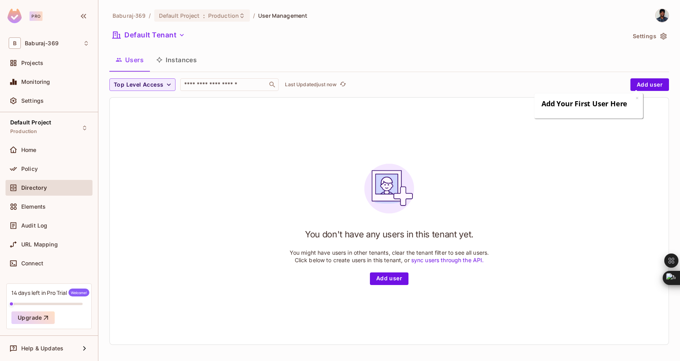 The image size is (680, 361). Describe the element at coordinates (282, 15) in the screenshot. I see `span: User Management` at that location.